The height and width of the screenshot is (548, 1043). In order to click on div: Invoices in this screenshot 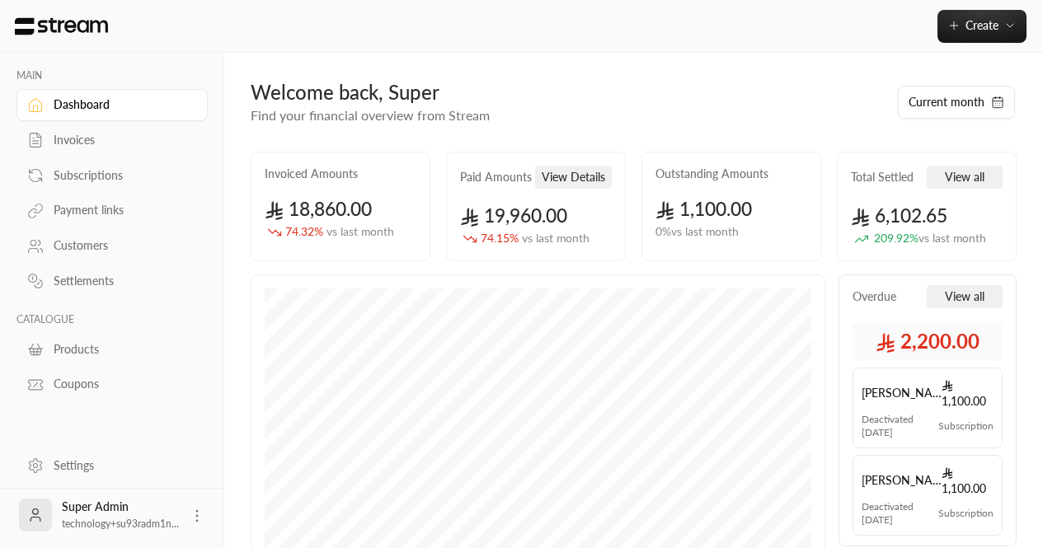, I will do `click(120, 140)`.